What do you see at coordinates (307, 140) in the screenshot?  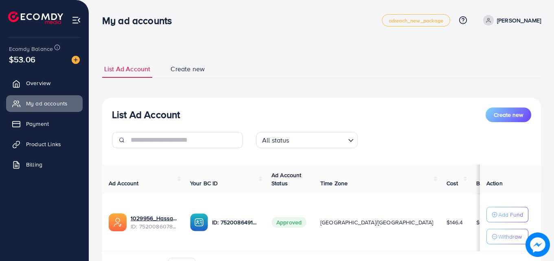 I see `div: Search for option` at bounding box center [307, 140].